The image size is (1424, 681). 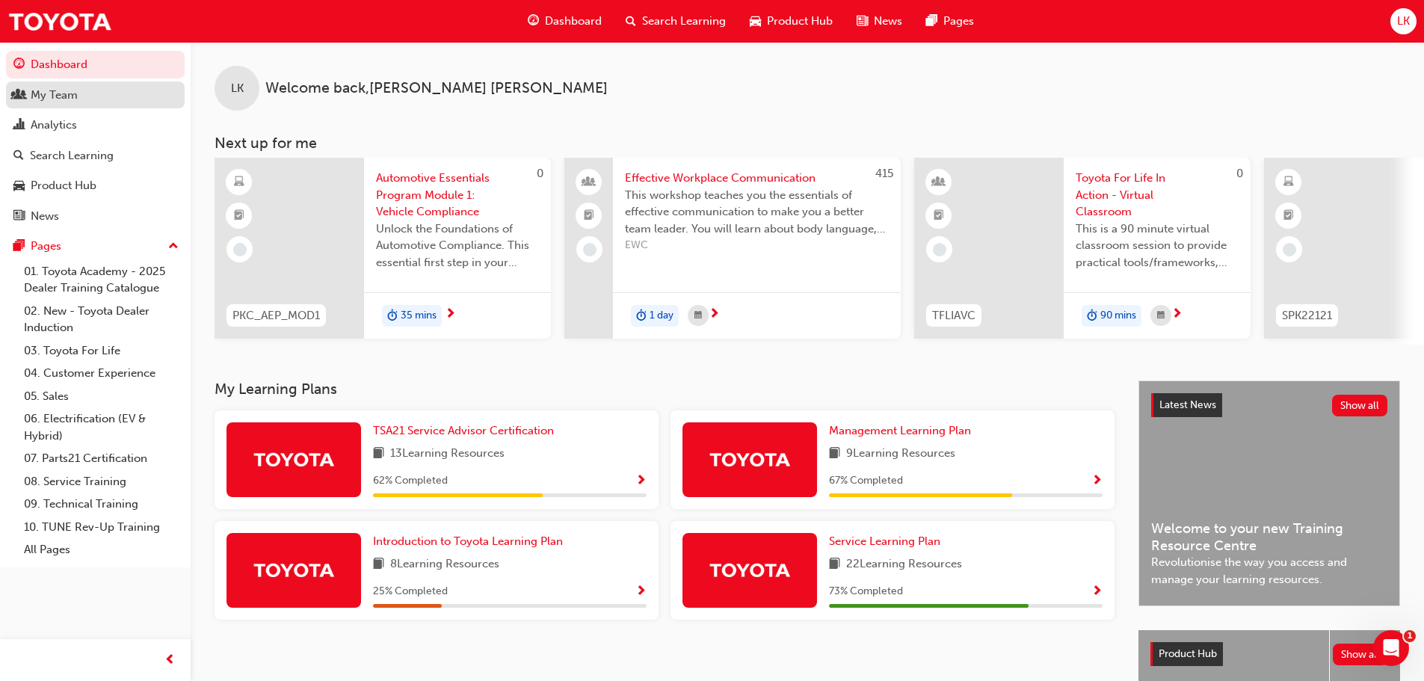 What do you see at coordinates (904, 564) in the screenshot?
I see `span: 22 Learning Resources` at bounding box center [904, 564].